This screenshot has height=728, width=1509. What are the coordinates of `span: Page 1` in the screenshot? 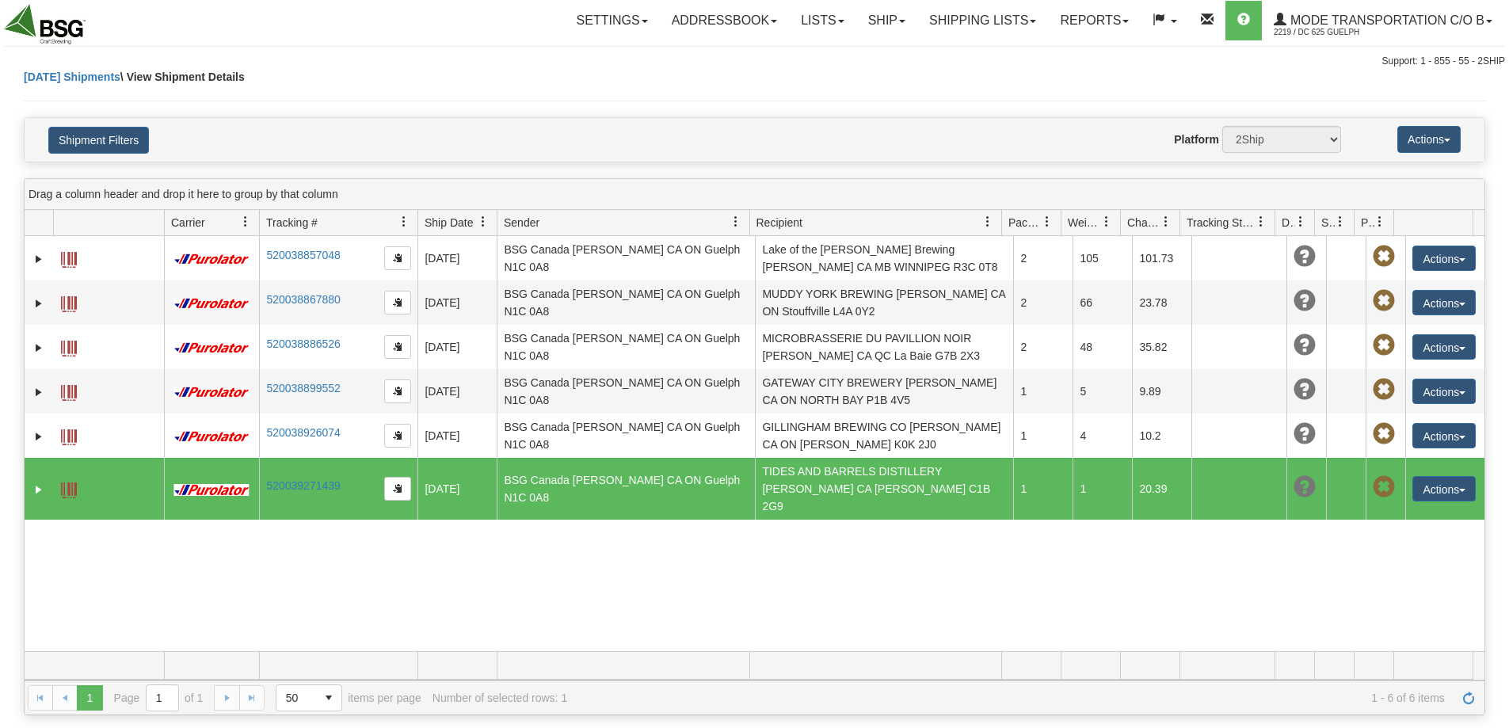 It's located at (89, 698).